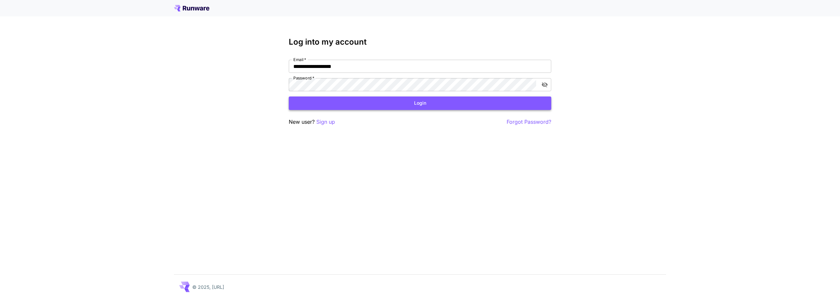 The width and height of the screenshot is (840, 299). Describe the element at coordinates (299, 59) in the screenshot. I see `label: Email` at that location.